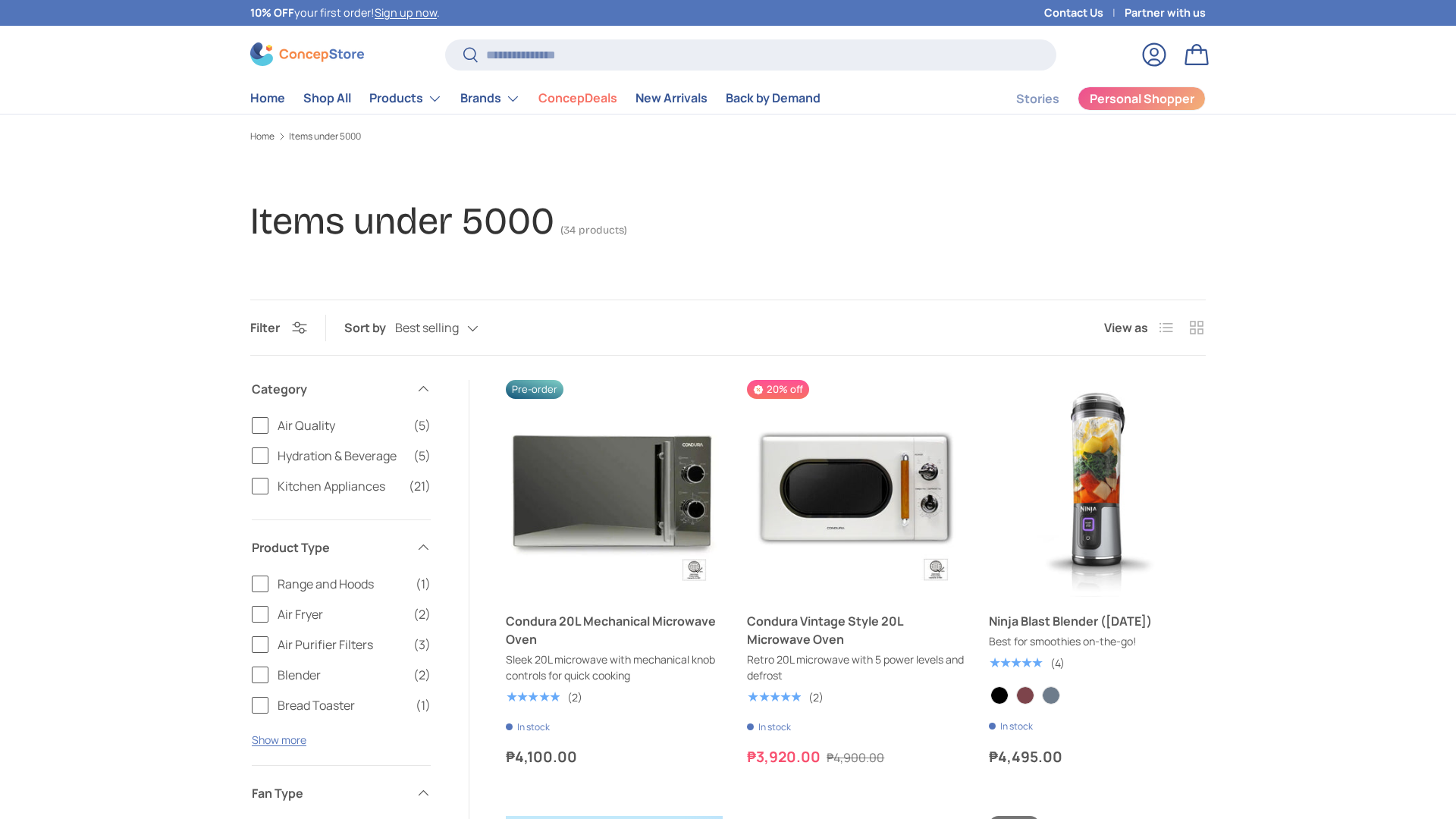 The height and width of the screenshot is (819, 1456). What do you see at coordinates (327, 98) in the screenshot?
I see `a: Shop All` at bounding box center [327, 98].